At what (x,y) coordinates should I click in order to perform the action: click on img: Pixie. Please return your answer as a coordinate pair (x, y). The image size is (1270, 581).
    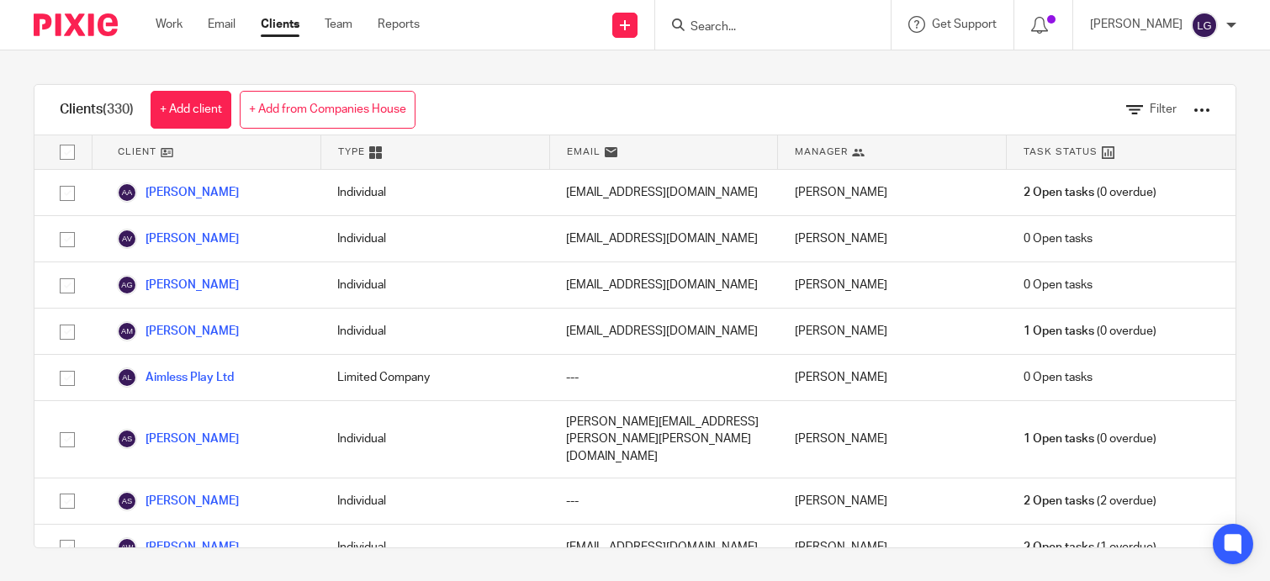
    Looking at the image, I should click on (76, 24).